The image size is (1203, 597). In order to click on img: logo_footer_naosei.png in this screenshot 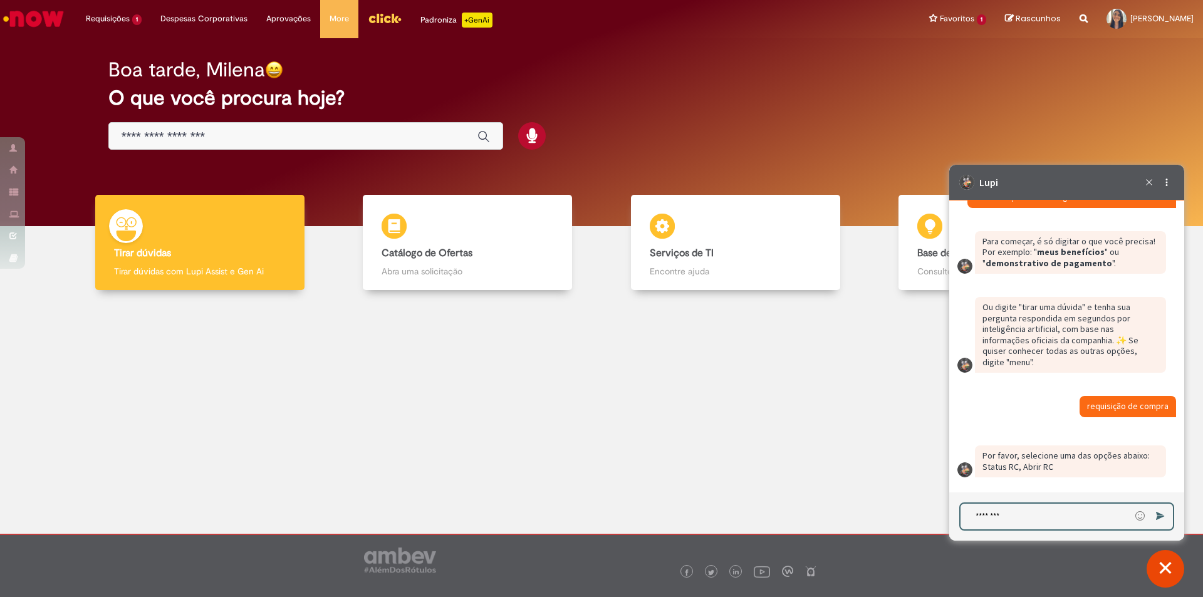, I will do `click(811, 571)`.